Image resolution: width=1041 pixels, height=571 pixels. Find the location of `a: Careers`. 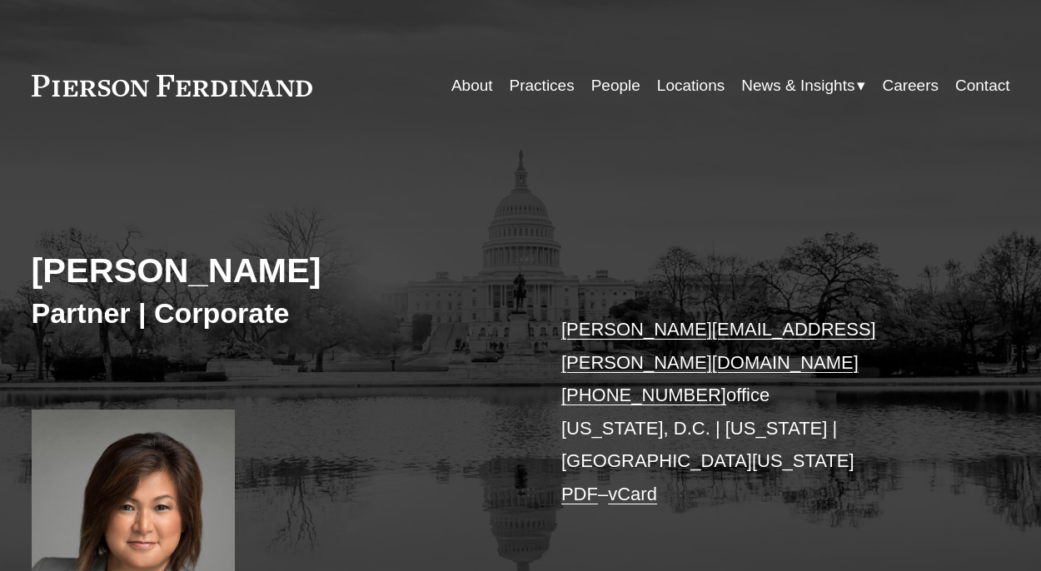

a: Careers is located at coordinates (910, 86).